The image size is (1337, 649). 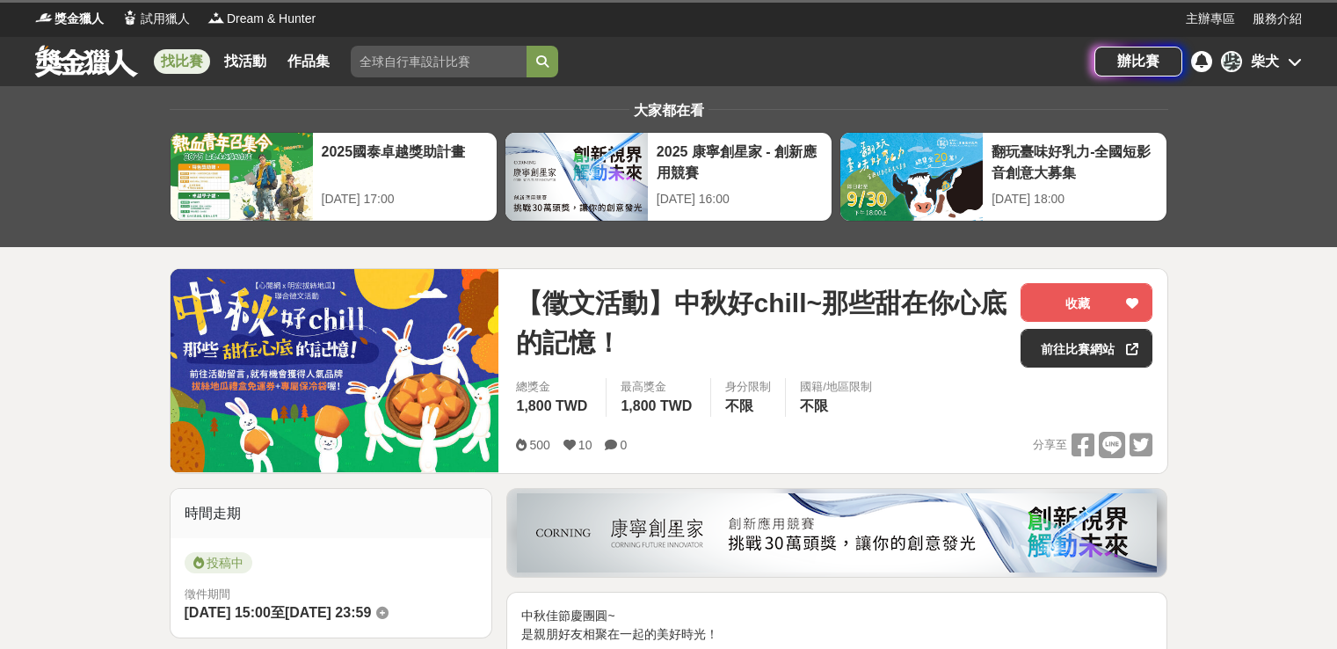 I want to click on img: be6ed63e-7b41-4cb8-917a-a53bd949b1b4.png, so click(x=837, y=533).